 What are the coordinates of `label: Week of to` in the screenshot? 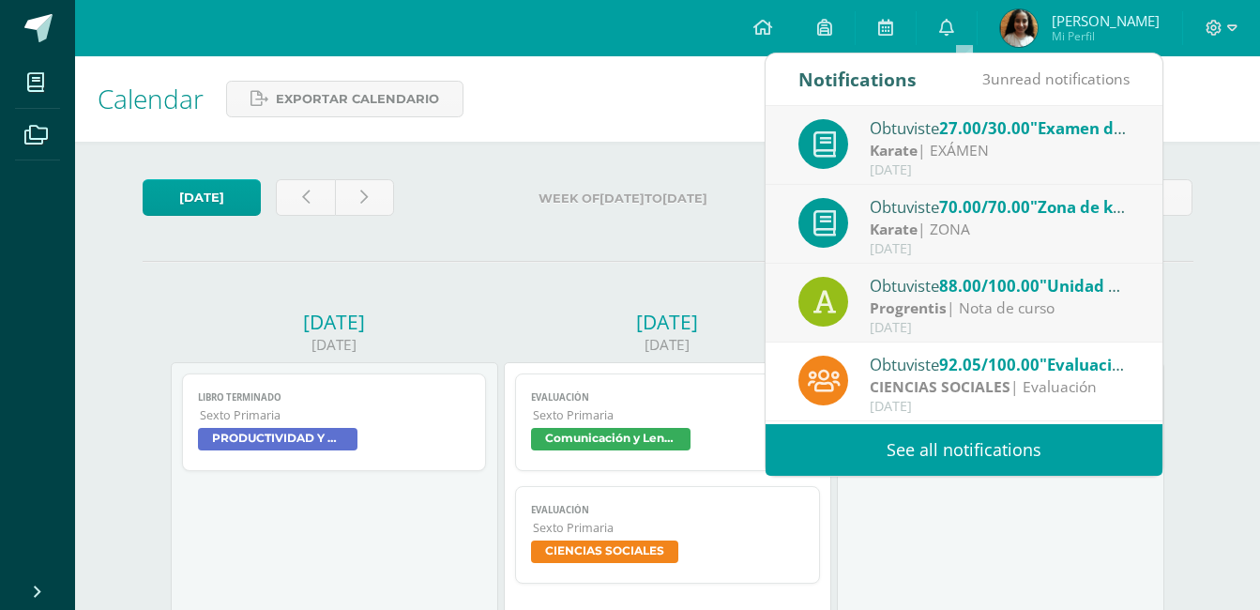 It's located at (623, 198).